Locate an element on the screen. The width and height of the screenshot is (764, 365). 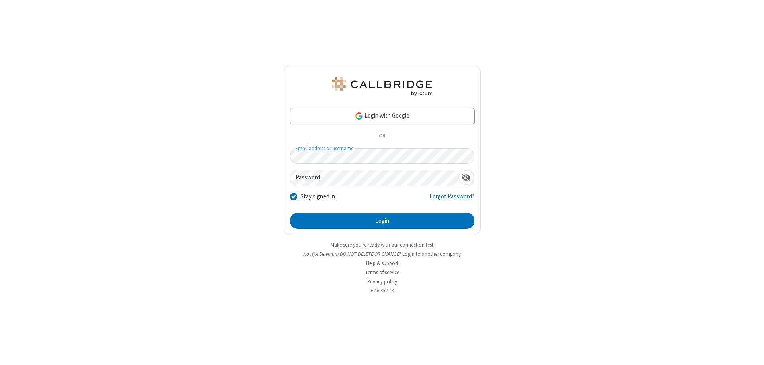
a: Forgot Password? is located at coordinates (452, 199).